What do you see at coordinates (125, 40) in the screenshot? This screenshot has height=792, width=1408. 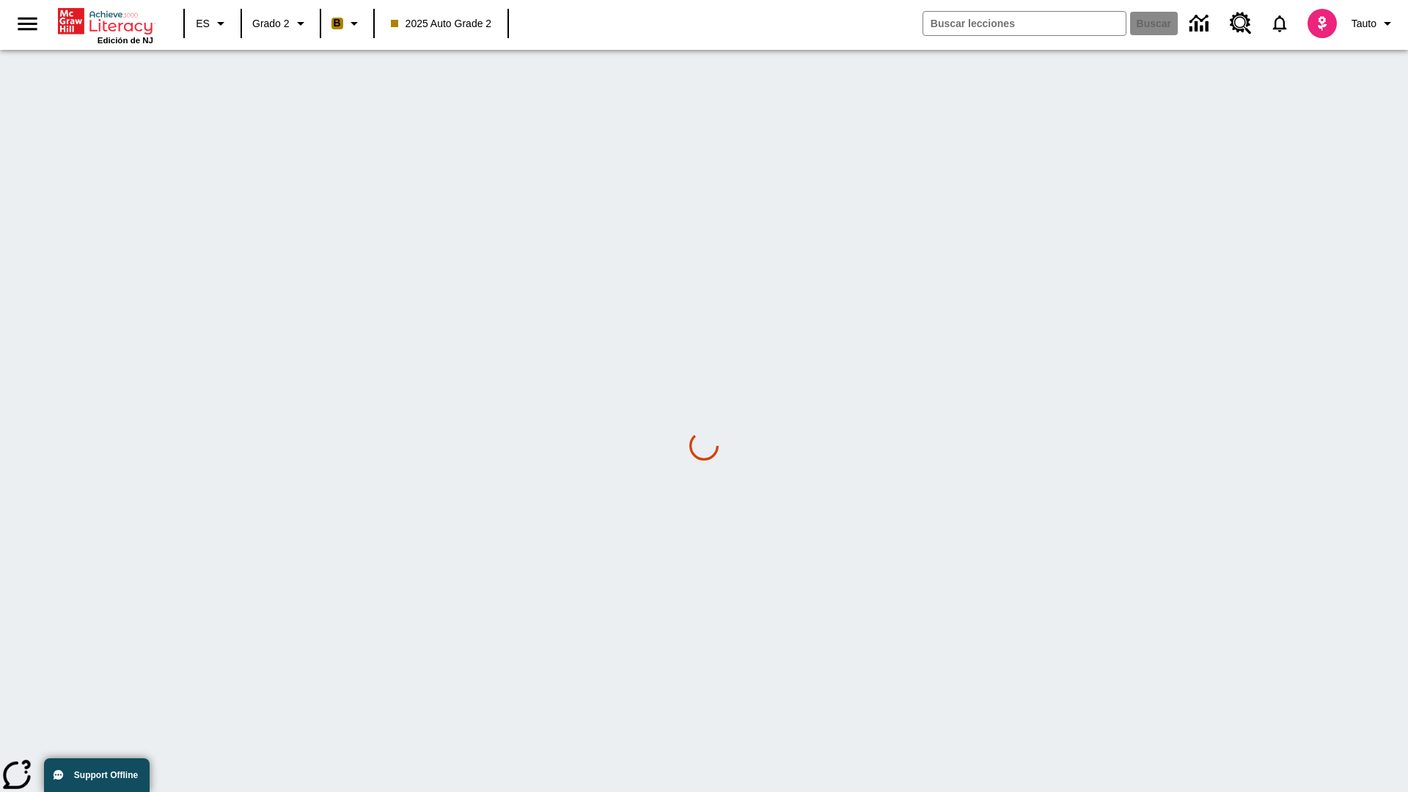 I see `span: Edición de NJ` at bounding box center [125, 40].